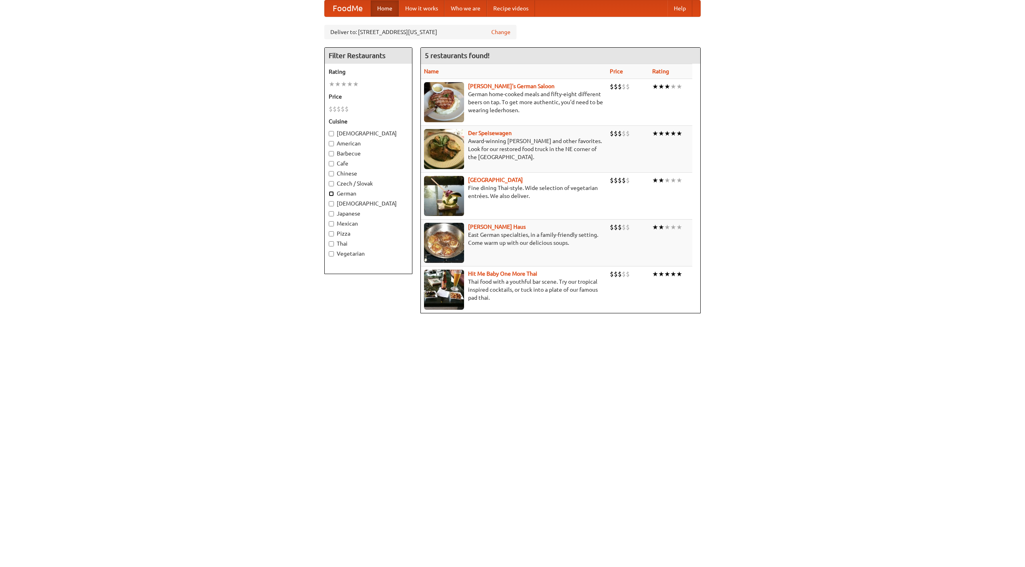  Describe the element at coordinates (466, 8) in the screenshot. I see `a: Who we are` at that location.